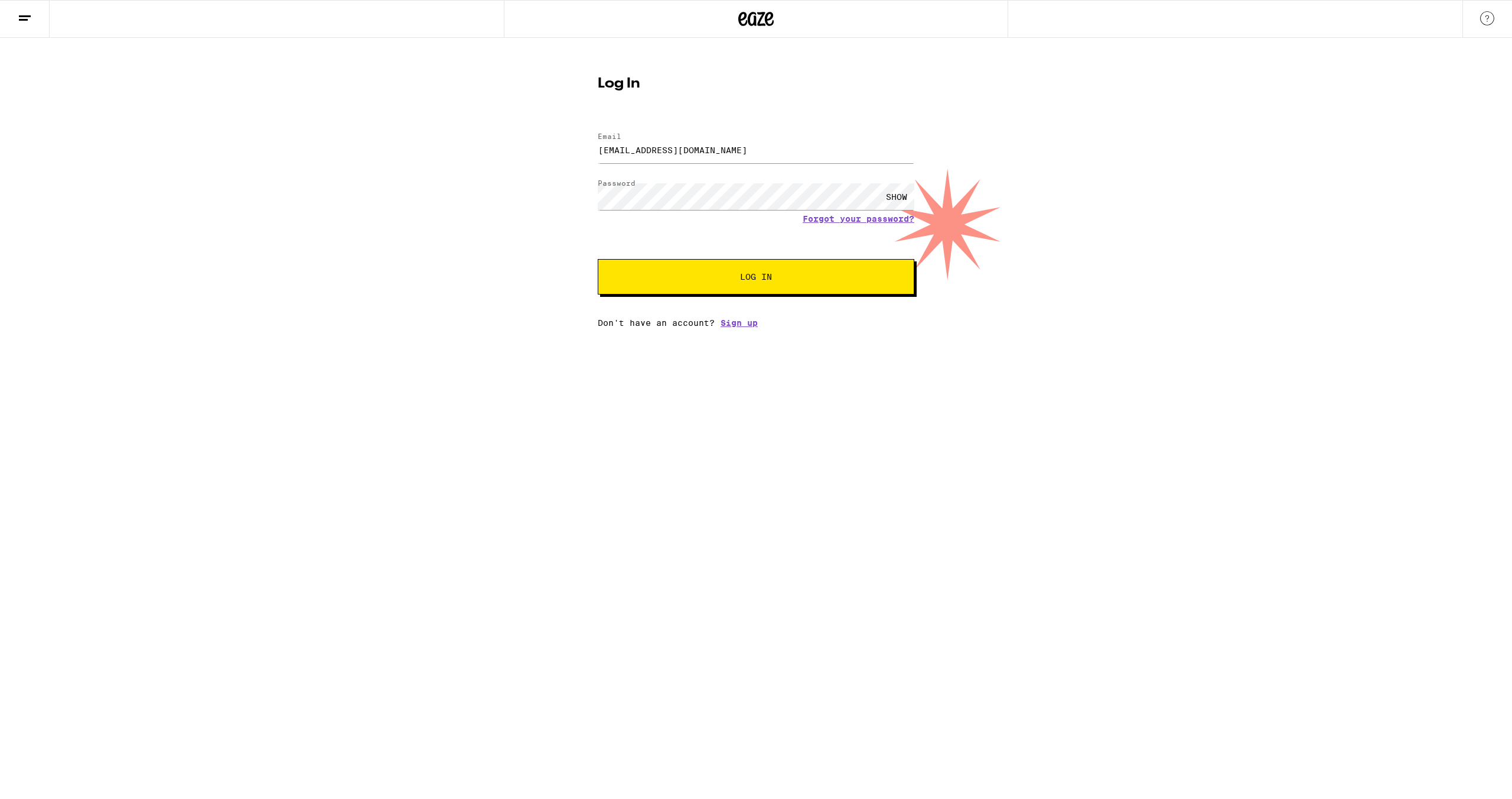 This screenshot has width=1512, height=799. Describe the element at coordinates (897, 196) in the screenshot. I see `div: SHOW` at that location.